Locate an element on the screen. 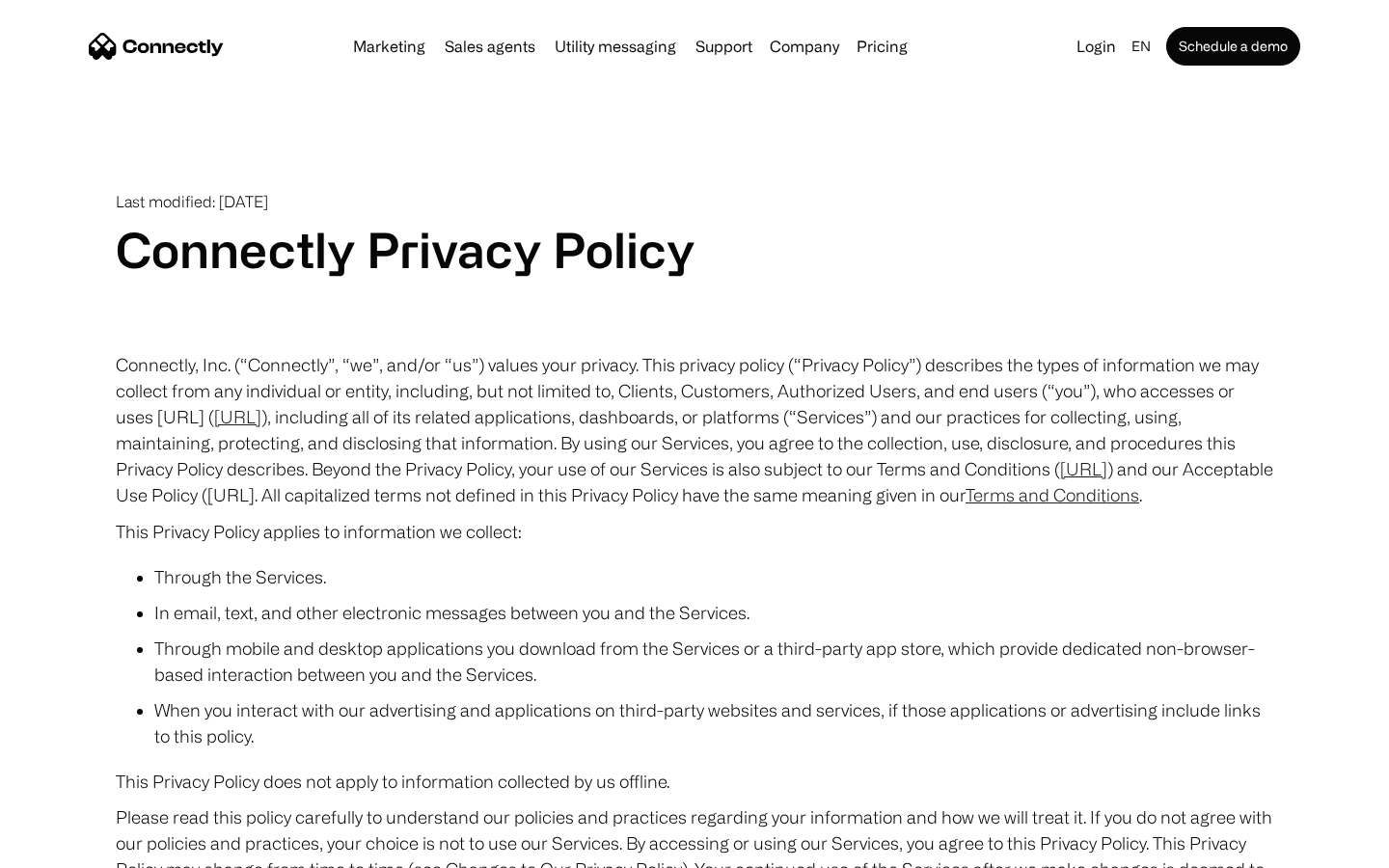 This screenshot has height=868, width=1389. aside: Language selected: English is located at coordinates (67, 847).